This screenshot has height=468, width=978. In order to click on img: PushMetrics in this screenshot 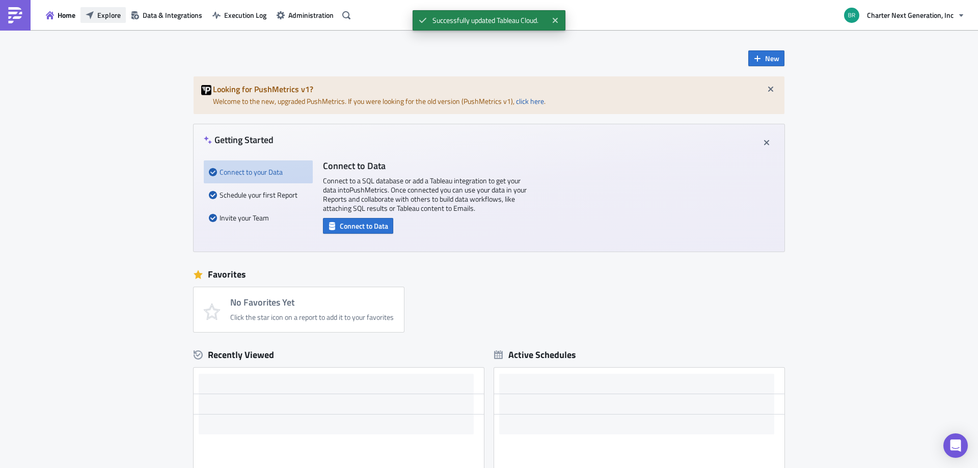, I will do `click(15, 15)`.